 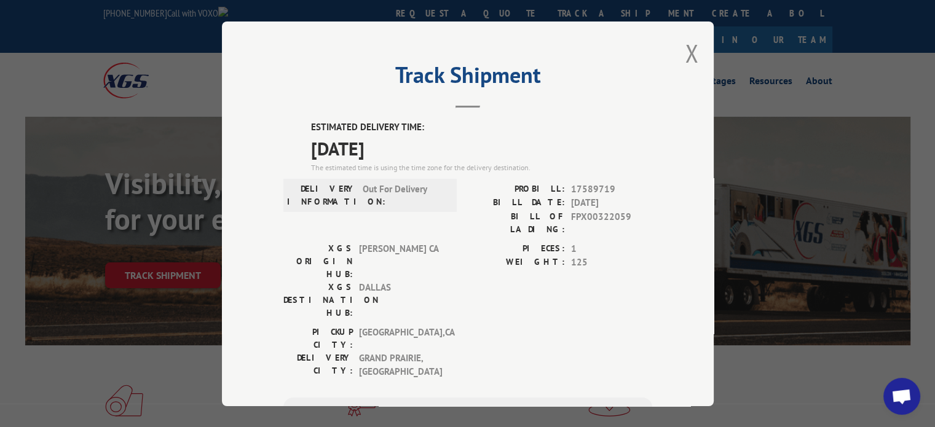 I want to click on label: XGS DESTINATION HUB:, so click(x=318, y=299).